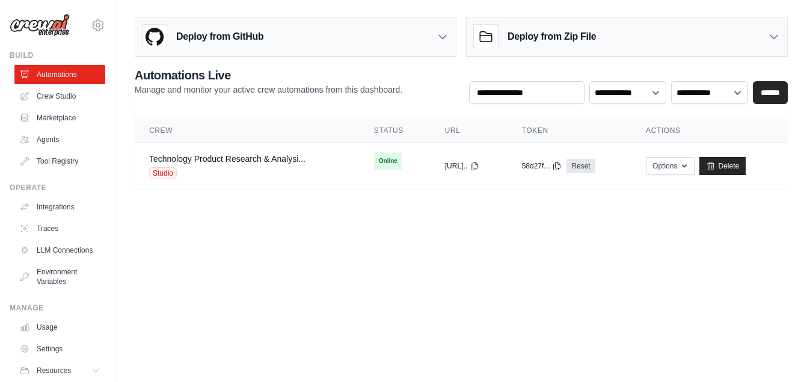 Image resolution: width=807 pixels, height=382 pixels. Describe the element at coordinates (60, 349) in the screenshot. I see `a: Settings` at that location.